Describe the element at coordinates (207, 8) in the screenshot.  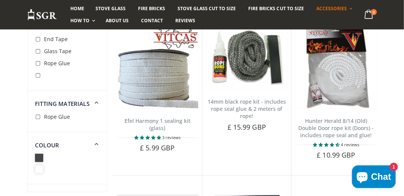
I see `span: Stove Glass Cut To Size` at that location.